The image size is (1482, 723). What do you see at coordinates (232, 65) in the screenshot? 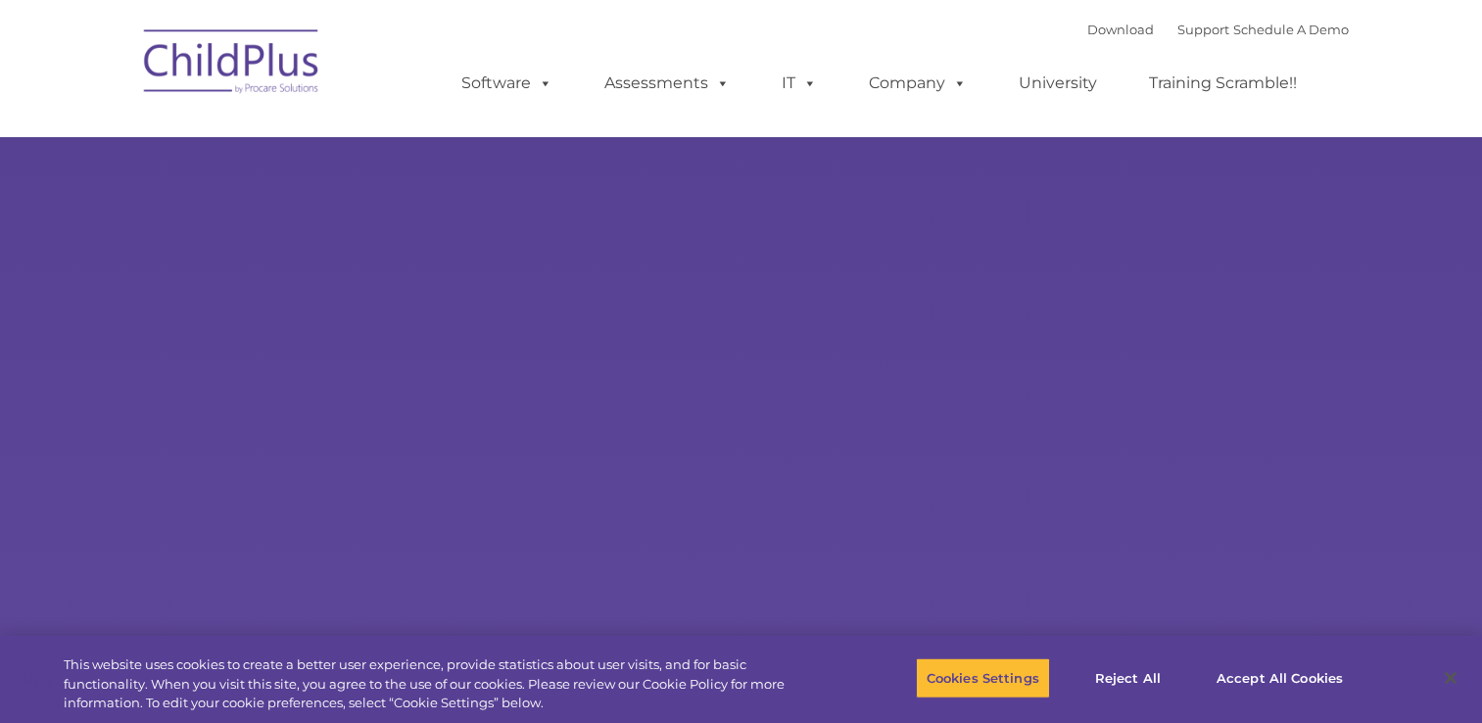
I see `img: ChildPlus by Procare Solutions` at bounding box center [232, 65].